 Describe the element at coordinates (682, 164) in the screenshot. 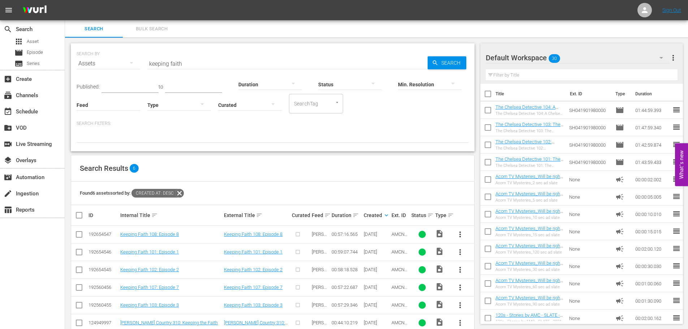

I see `button: Open Feedback Widget` at that location.